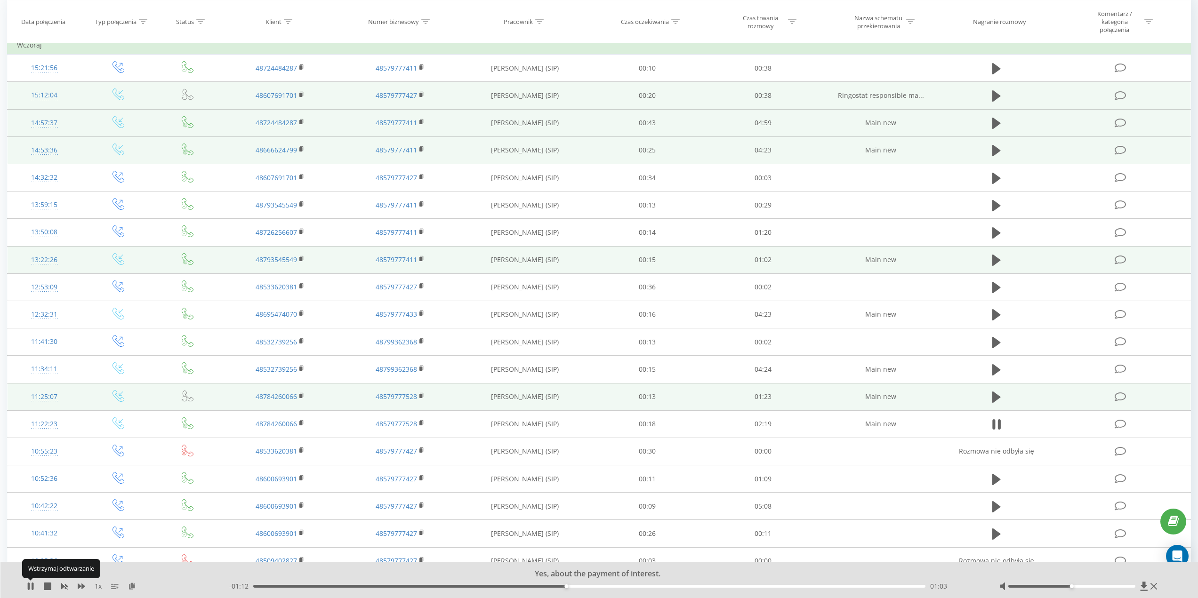 Image resolution: width=1198 pixels, height=598 pixels. I want to click on div: 11:22:23, so click(44, 424).